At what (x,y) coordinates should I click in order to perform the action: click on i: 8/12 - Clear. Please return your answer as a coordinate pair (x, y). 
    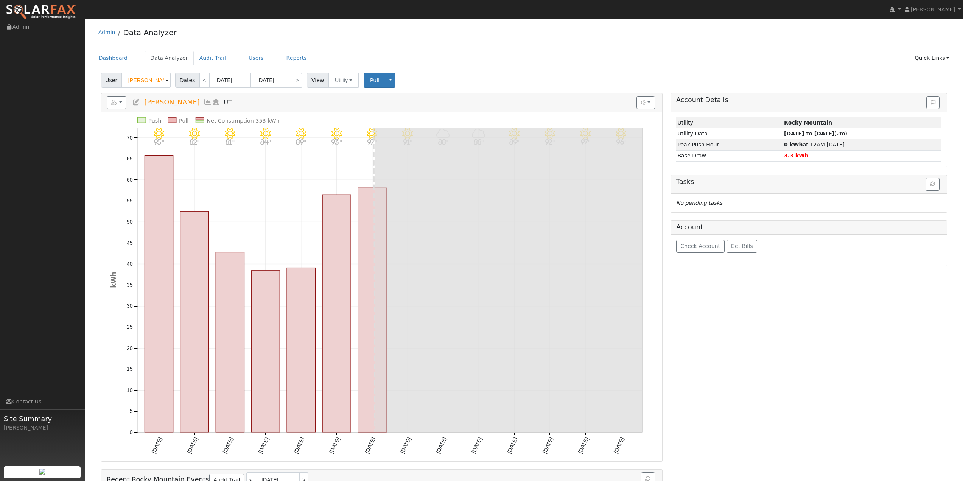
    Looking at the image, I should click on (336, 134).